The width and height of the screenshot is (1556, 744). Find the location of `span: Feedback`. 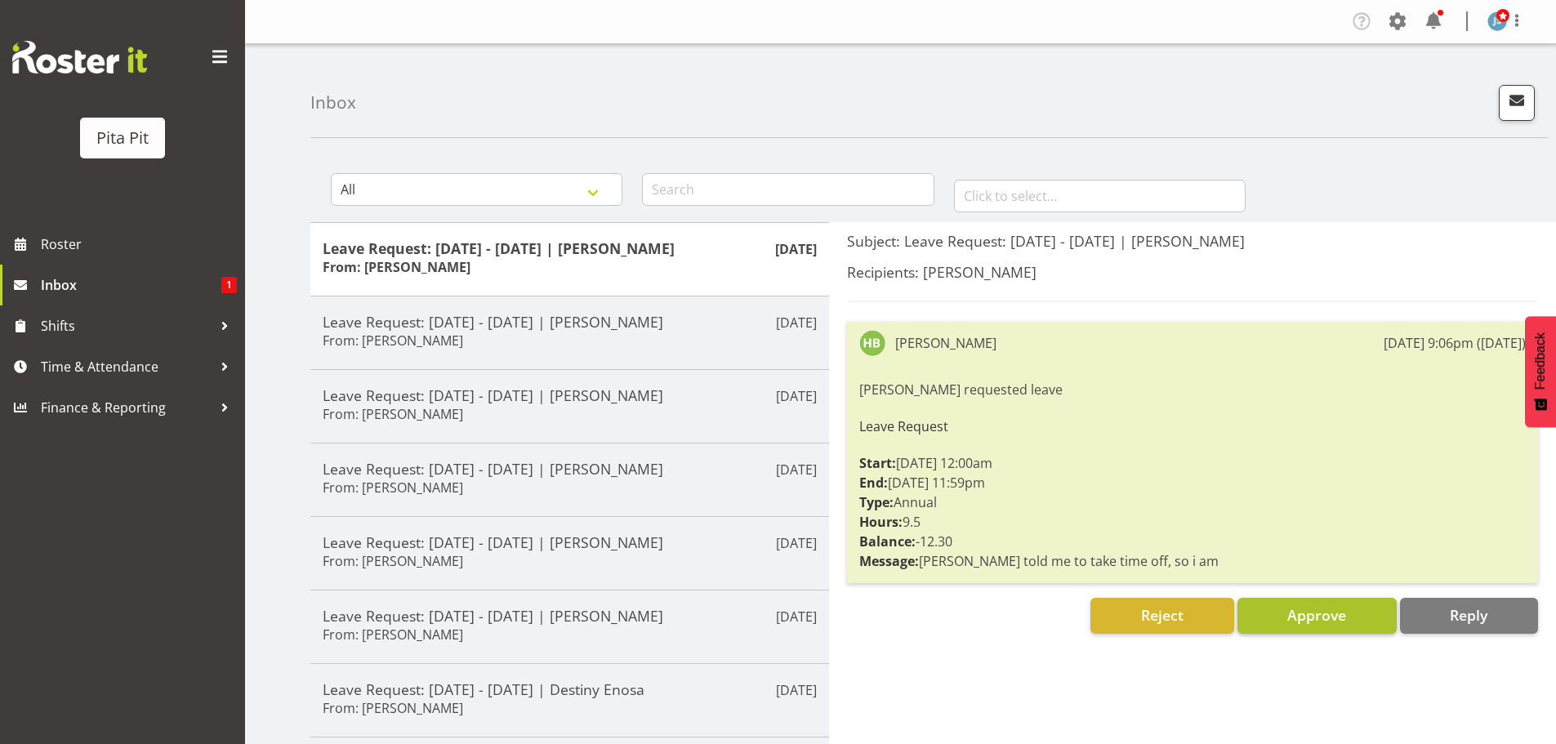

span: Feedback is located at coordinates (1540, 361).